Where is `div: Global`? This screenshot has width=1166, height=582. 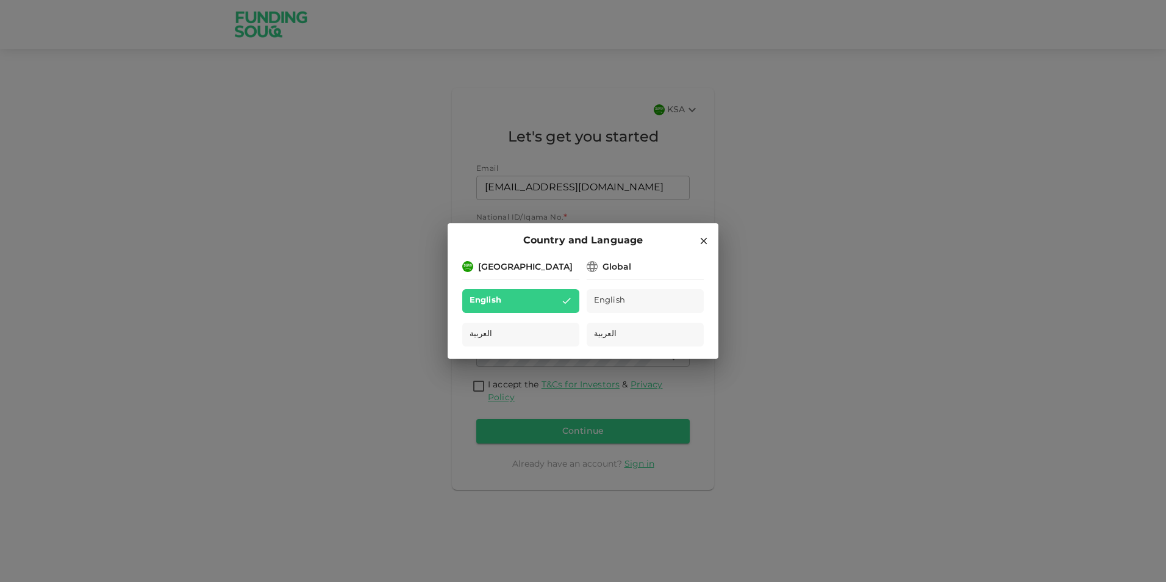 div: Global is located at coordinates (617, 267).